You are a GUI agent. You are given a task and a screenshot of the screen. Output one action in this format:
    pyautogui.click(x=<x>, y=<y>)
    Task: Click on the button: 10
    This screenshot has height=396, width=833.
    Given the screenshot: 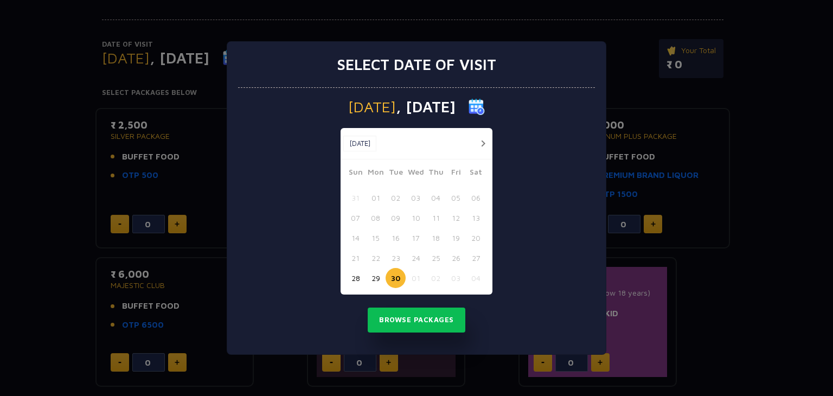 What is the action you would take?
    pyautogui.click(x=415, y=217)
    